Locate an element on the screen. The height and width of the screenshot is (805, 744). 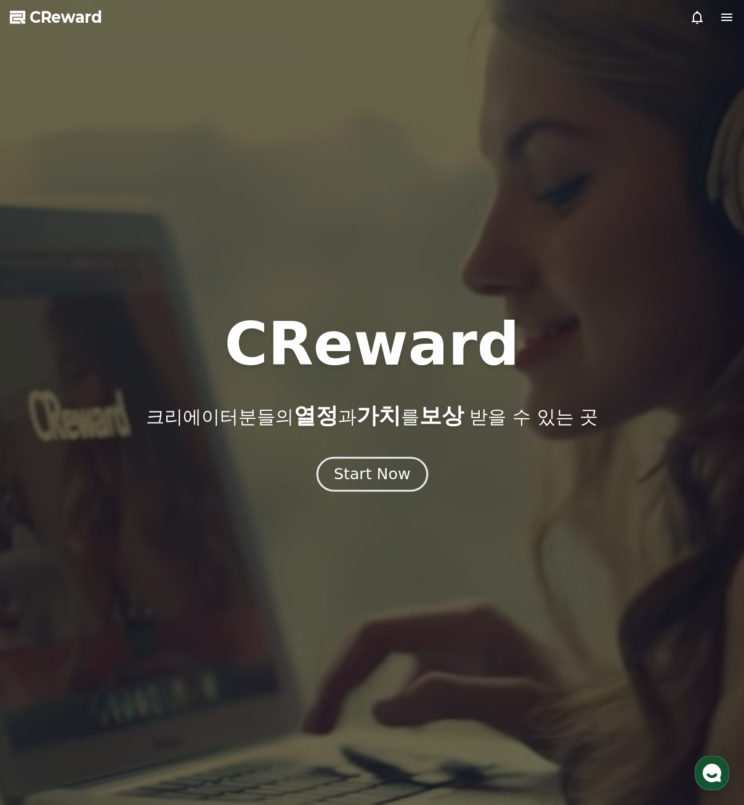
span: 홈 is located at coordinates (43, 414).